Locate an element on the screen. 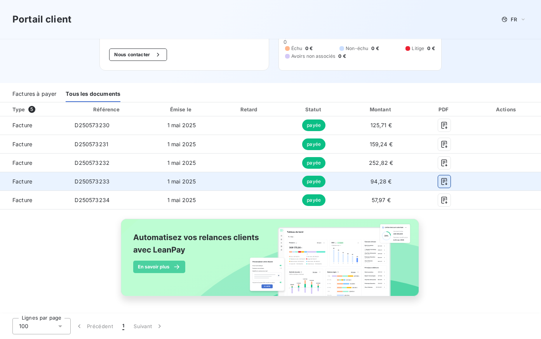  button: Suivant is located at coordinates (148, 327).